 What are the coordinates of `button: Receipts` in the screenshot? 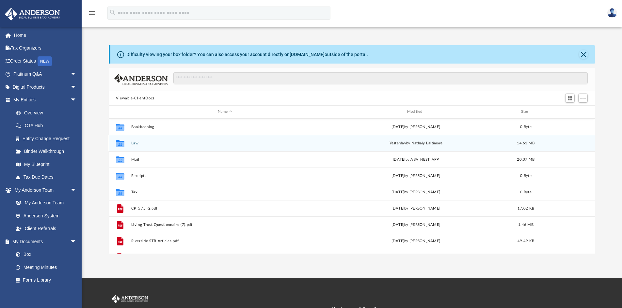 It's located at (225, 176).